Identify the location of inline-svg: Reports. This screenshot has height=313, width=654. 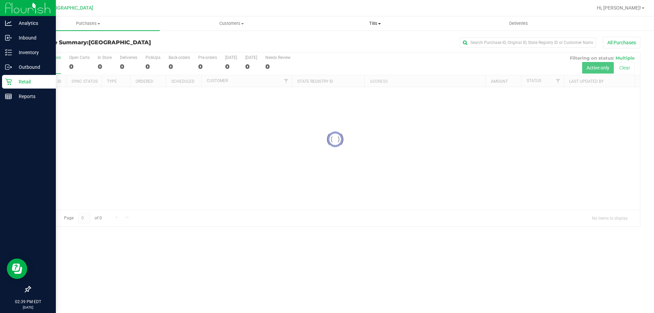
(9, 96).